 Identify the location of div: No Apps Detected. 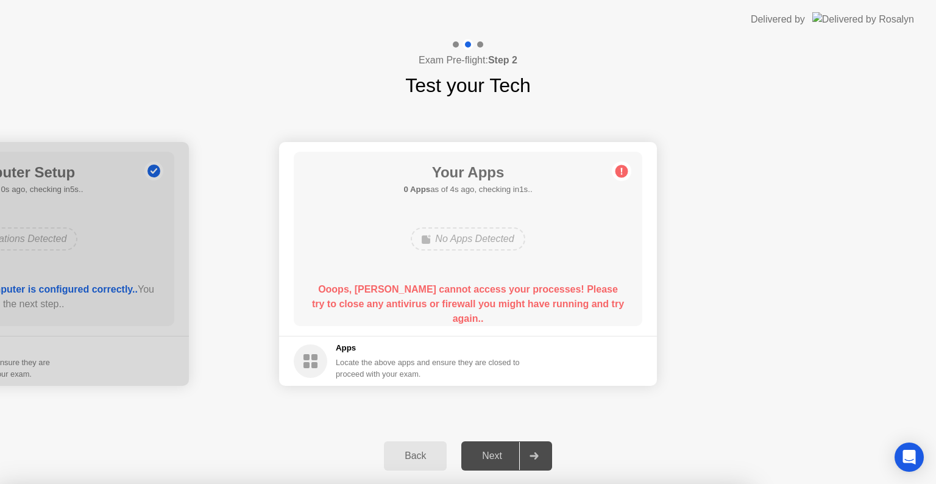
(467, 239).